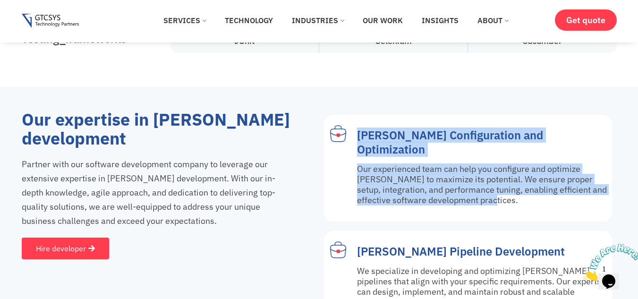  What do you see at coordinates (318, 20) in the screenshot?
I see `a: Industries` at bounding box center [318, 20].